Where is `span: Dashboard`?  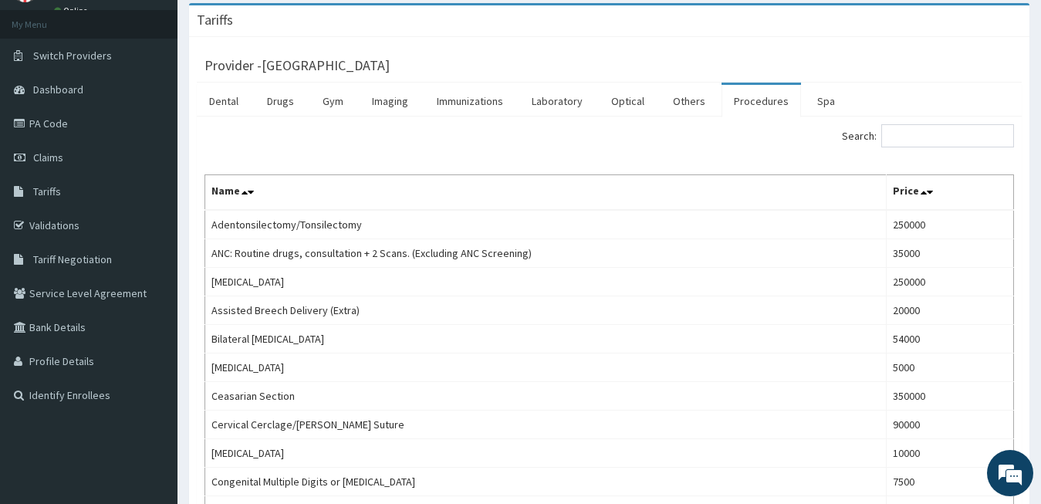
span: Dashboard is located at coordinates (58, 89).